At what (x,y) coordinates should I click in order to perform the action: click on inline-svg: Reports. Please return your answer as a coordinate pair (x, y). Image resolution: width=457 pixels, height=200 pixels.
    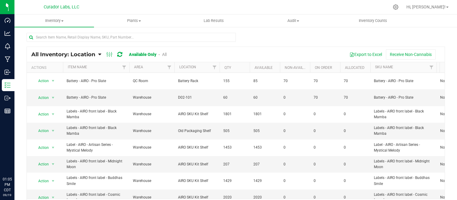
    Looking at the image, I should click on (8, 111).